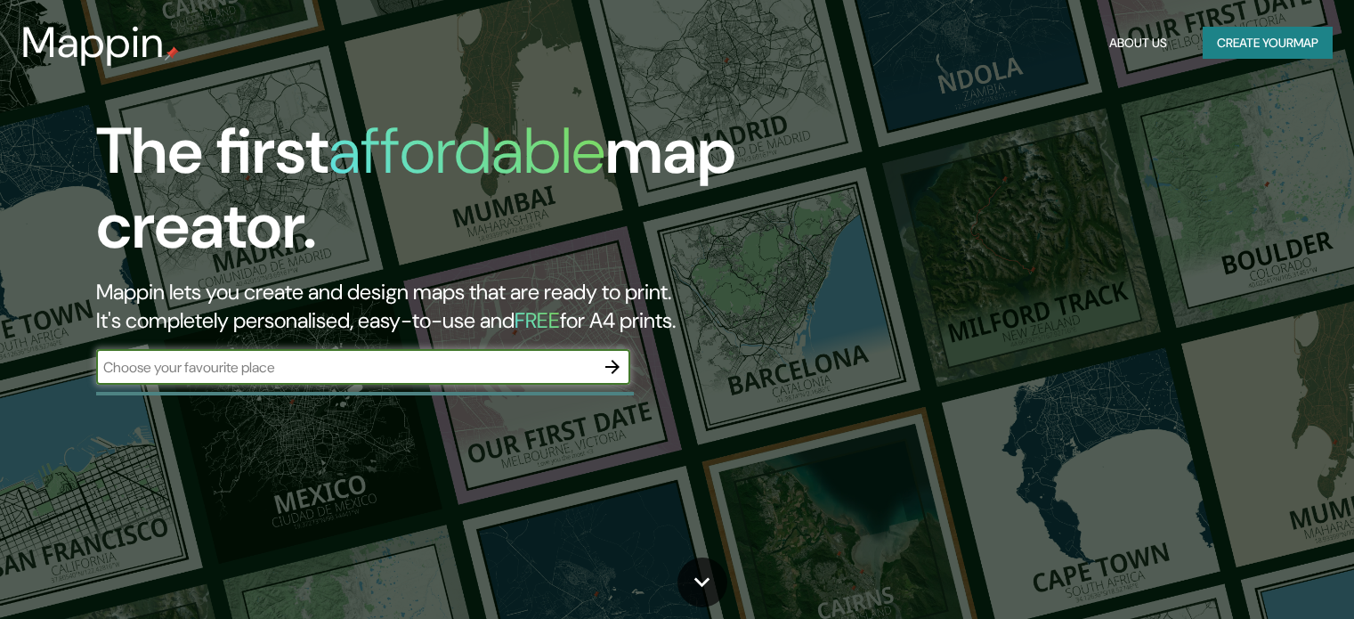 This screenshot has width=1354, height=619. I want to click on h5: FREE, so click(537, 320).